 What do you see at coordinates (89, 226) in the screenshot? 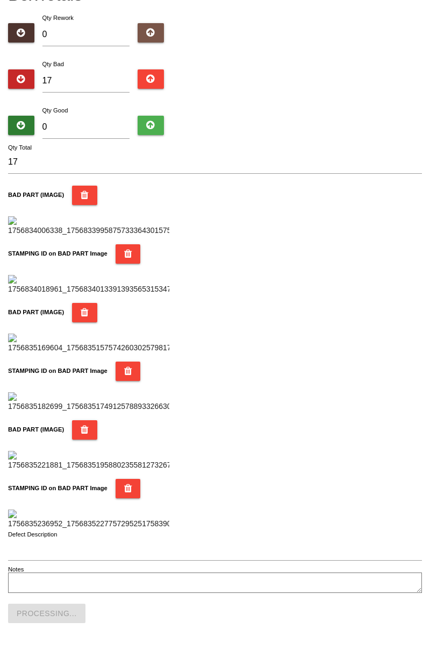
I see `img: 1756834006338_17568339958757333643015752094331.jpg` at bounding box center [89, 226].